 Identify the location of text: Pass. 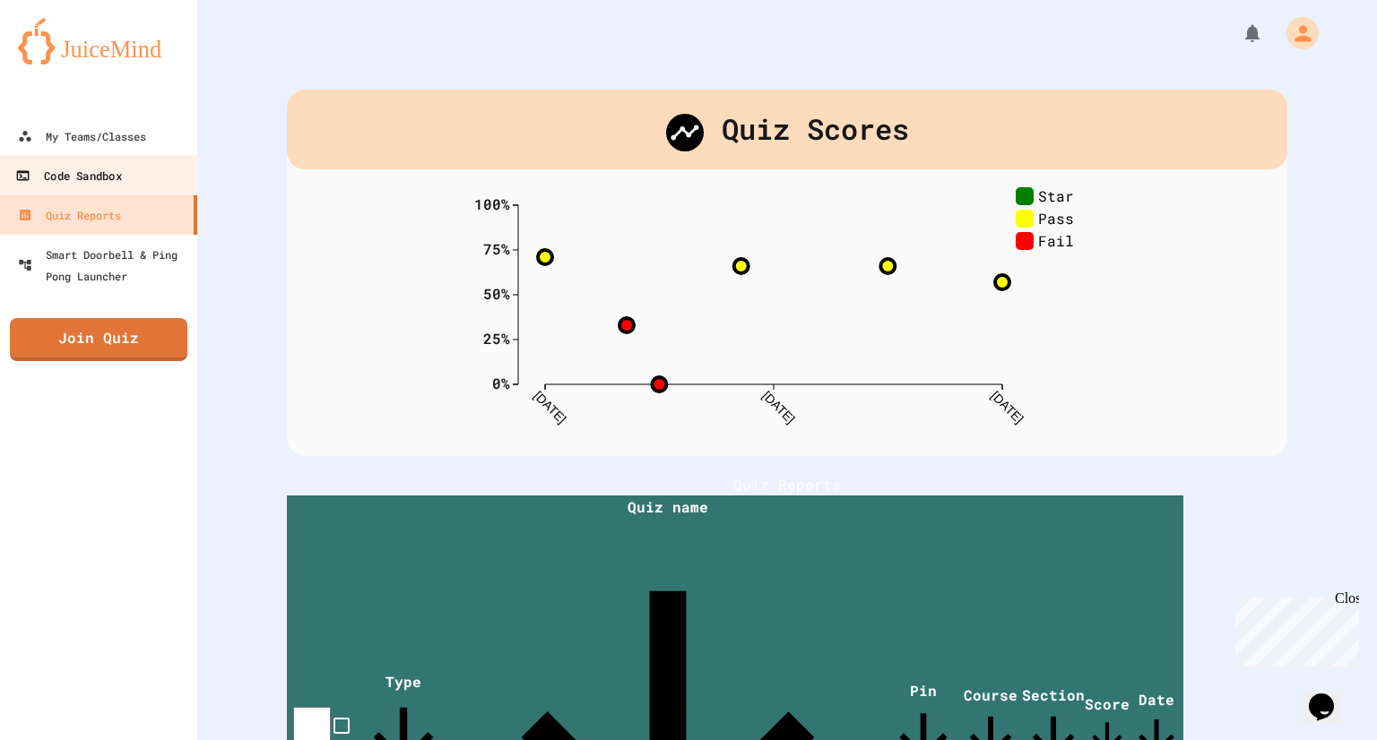
(1056, 217).